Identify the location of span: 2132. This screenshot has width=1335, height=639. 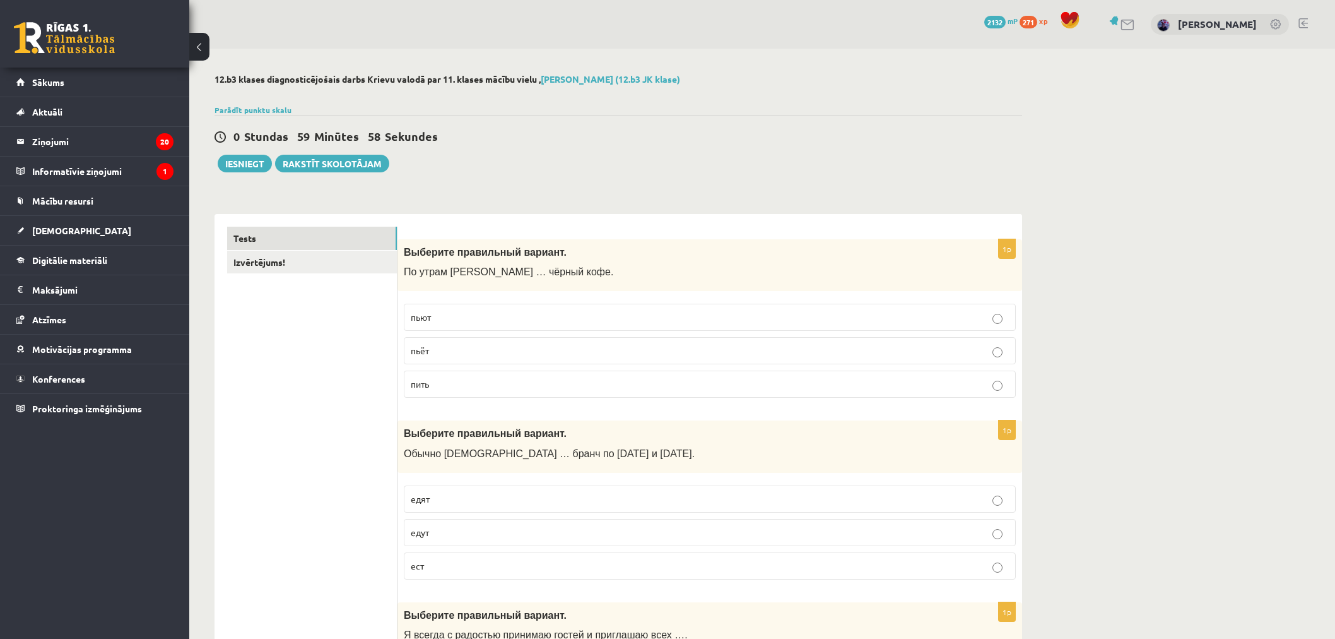
(995, 22).